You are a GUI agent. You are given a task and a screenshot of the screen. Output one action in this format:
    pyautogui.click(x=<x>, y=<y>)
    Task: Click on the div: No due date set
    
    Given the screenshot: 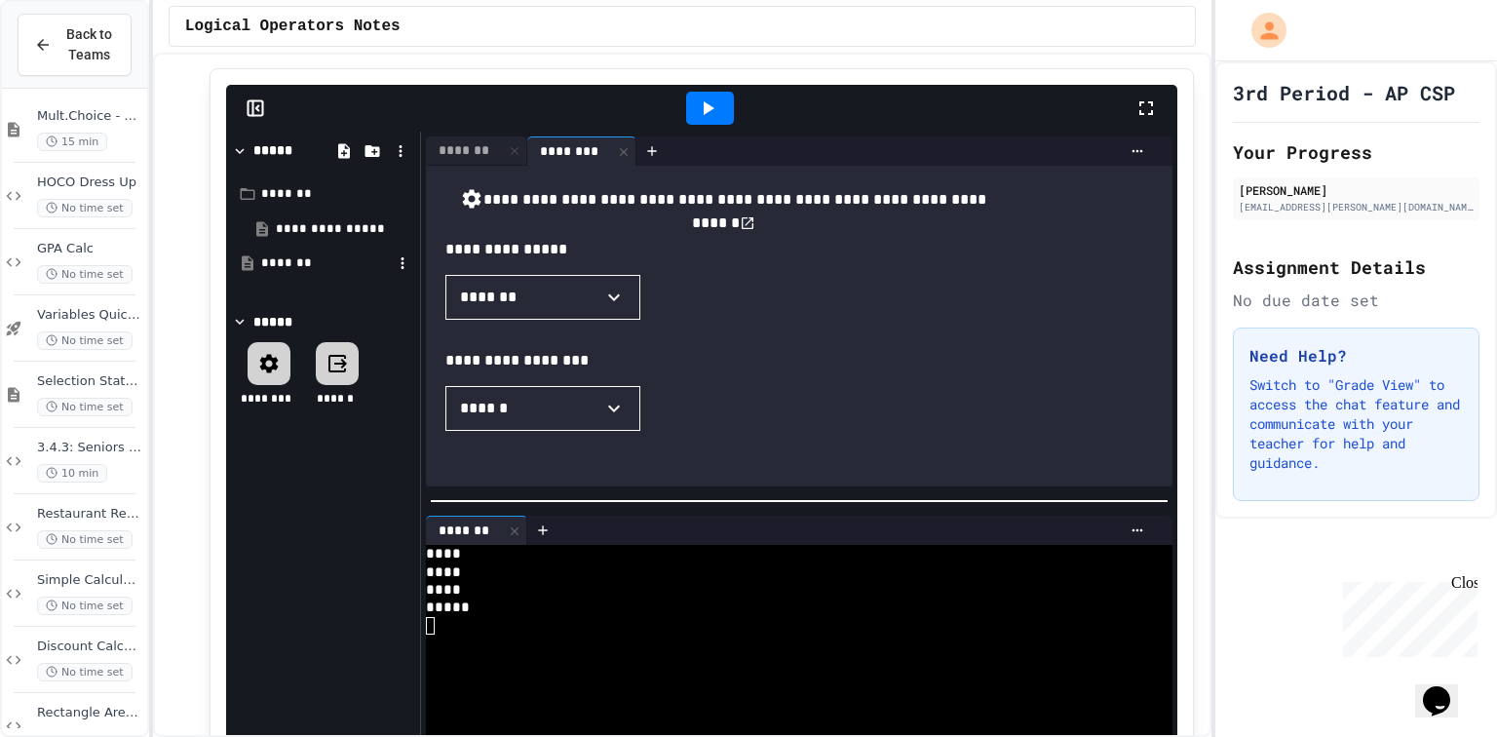 What is the action you would take?
    pyautogui.click(x=1356, y=300)
    